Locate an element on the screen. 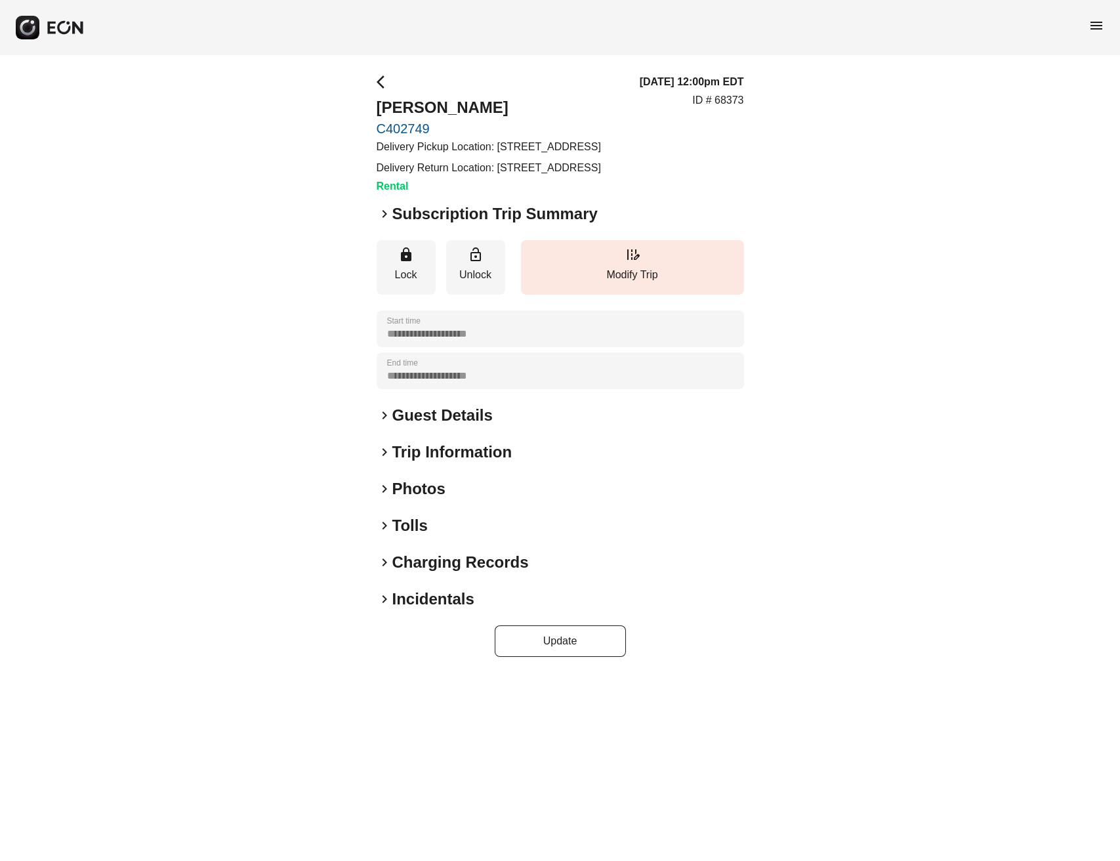 The height and width of the screenshot is (861, 1120). h2: Trip Information is located at coordinates (452, 452).